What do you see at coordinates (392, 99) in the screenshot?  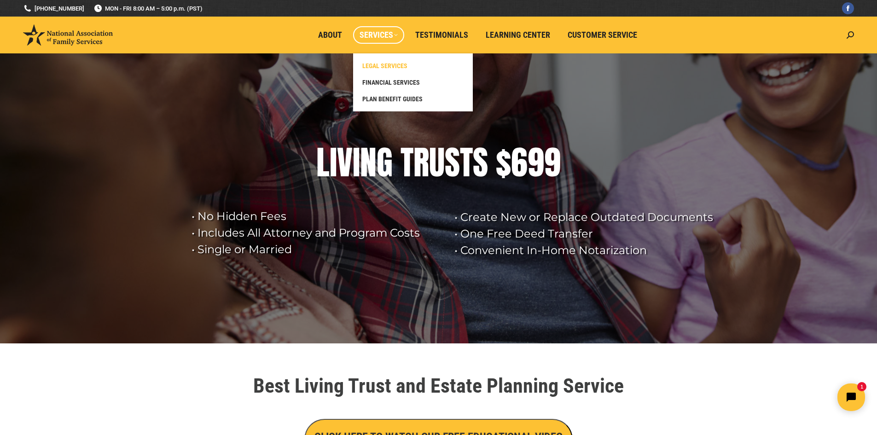 I see `span: PLAN BENEFIT GUIDES` at bounding box center [392, 99].